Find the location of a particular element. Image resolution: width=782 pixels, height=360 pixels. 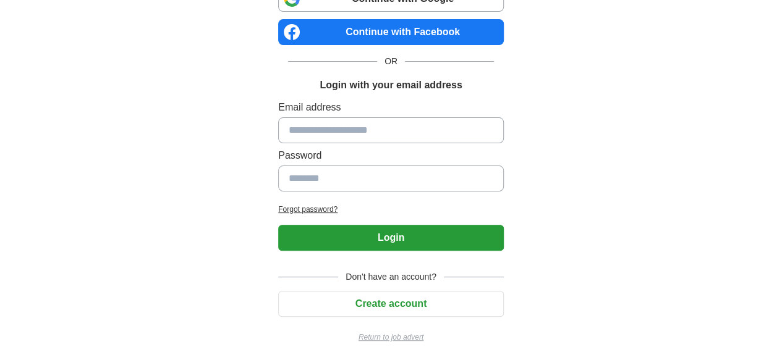

button: Create account is located at coordinates (391, 304).